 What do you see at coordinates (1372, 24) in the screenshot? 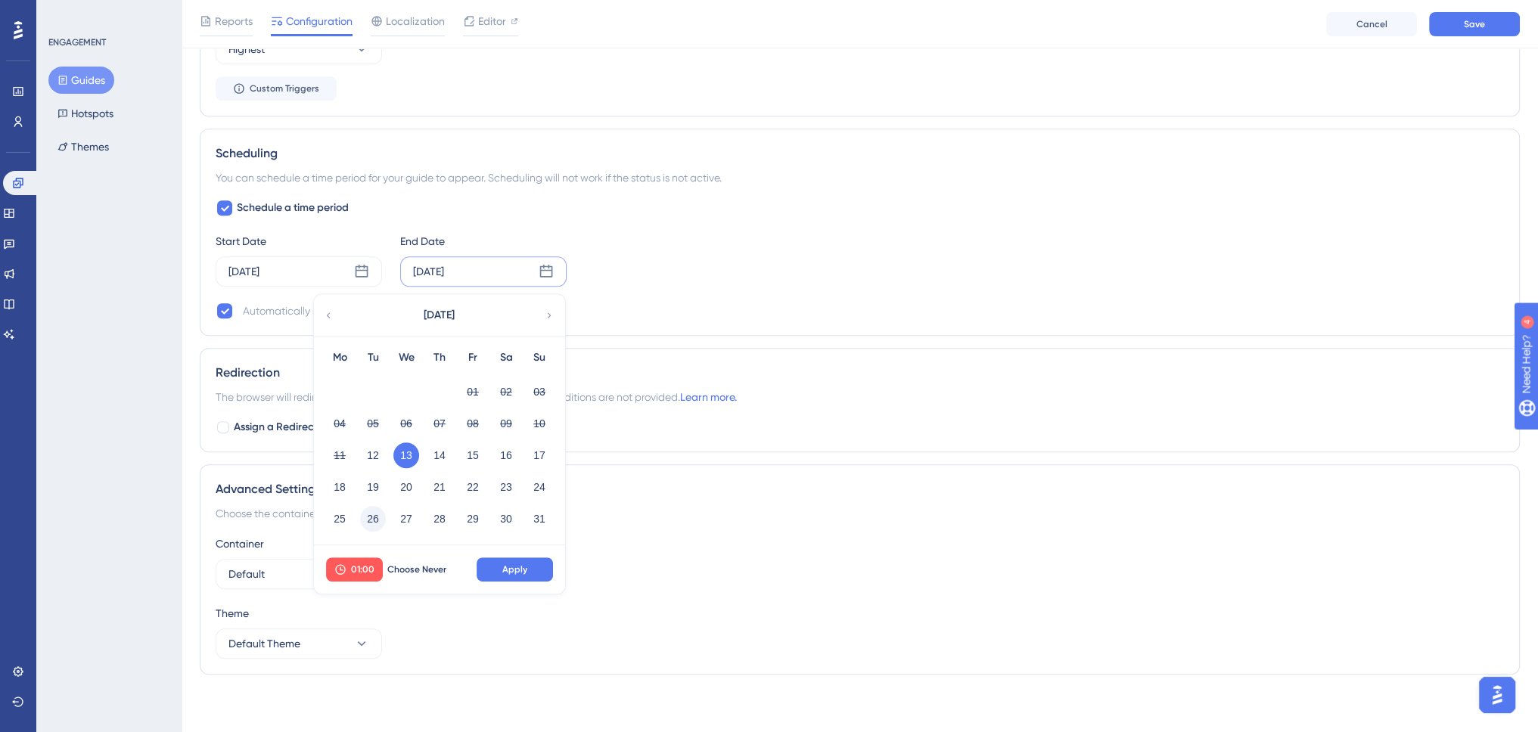
I see `span: Cancel` at bounding box center [1372, 24].